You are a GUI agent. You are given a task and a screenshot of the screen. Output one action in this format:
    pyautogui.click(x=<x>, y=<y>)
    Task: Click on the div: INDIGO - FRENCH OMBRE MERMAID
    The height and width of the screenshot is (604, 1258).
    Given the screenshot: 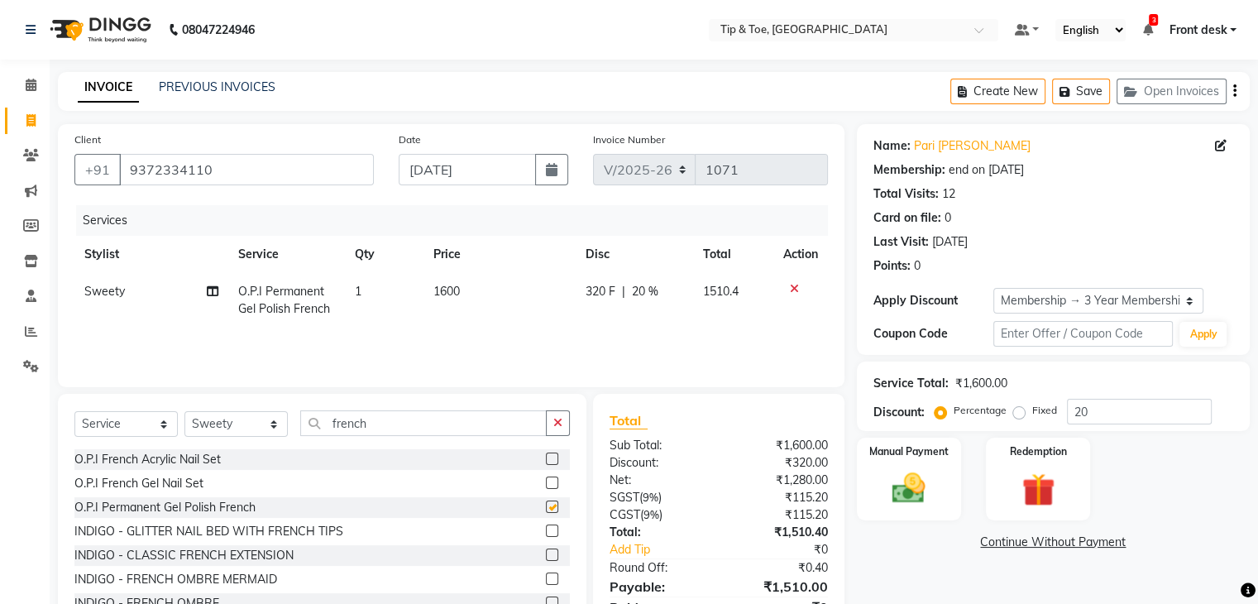 What is the action you would take?
    pyautogui.click(x=175, y=579)
    